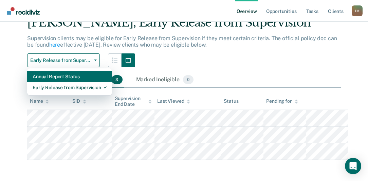  I want to click on span: Early Release from Supervision, so click(61, 60).